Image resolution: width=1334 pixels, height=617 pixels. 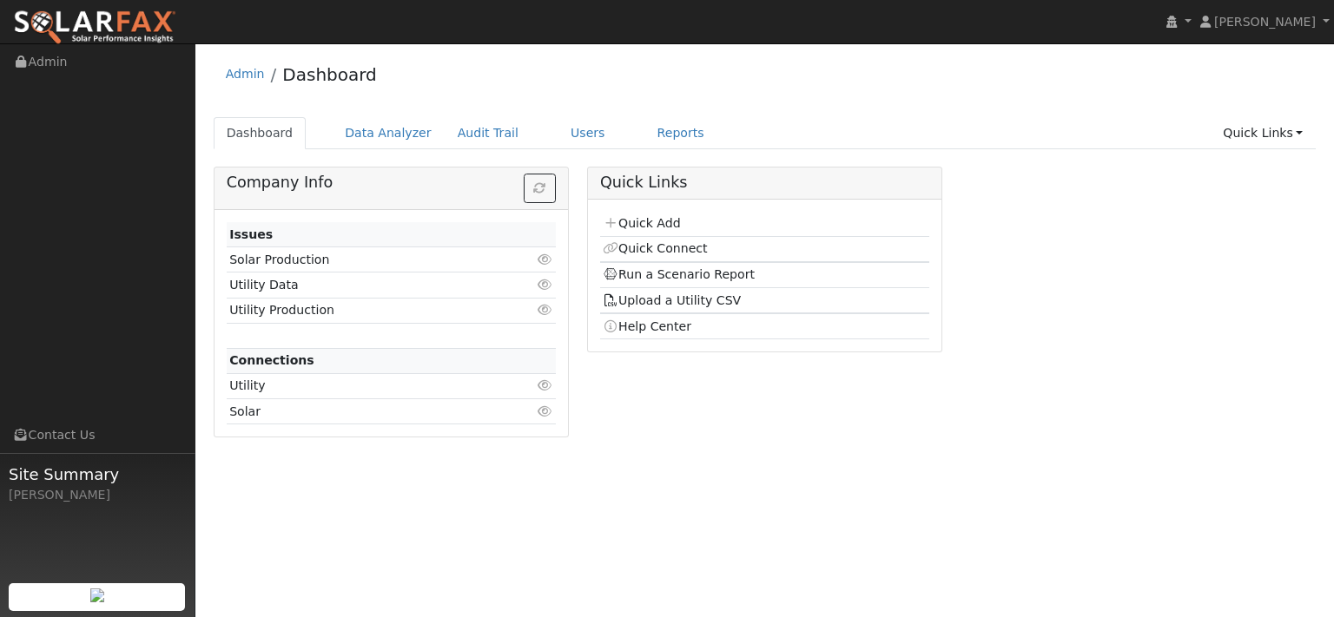 I want to click on a: Audit Trail, so click(x=488, y=133).